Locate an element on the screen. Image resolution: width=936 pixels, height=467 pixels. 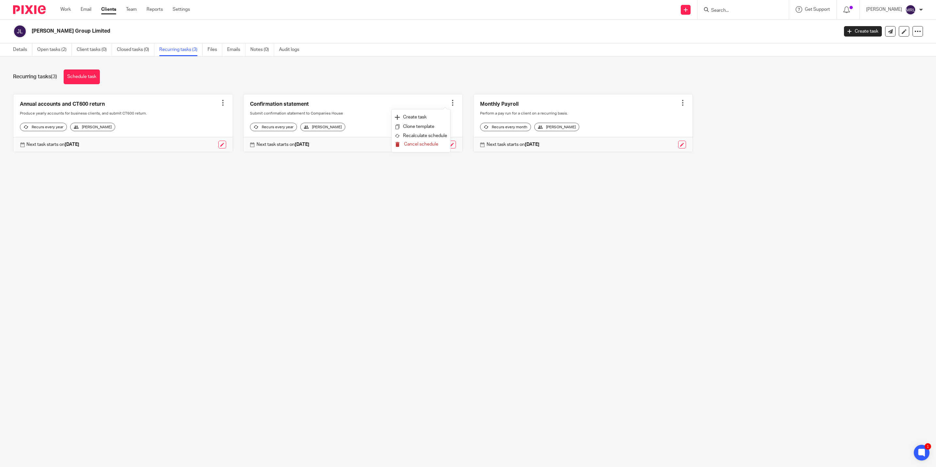
div: 1 is located at coordinates (928, 447).